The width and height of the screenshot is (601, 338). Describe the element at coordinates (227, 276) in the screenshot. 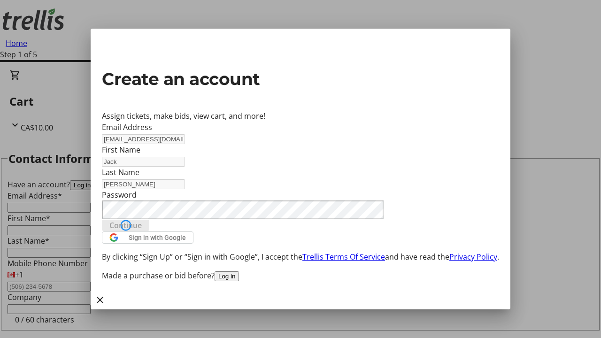

I see `button: Log in` at that location.